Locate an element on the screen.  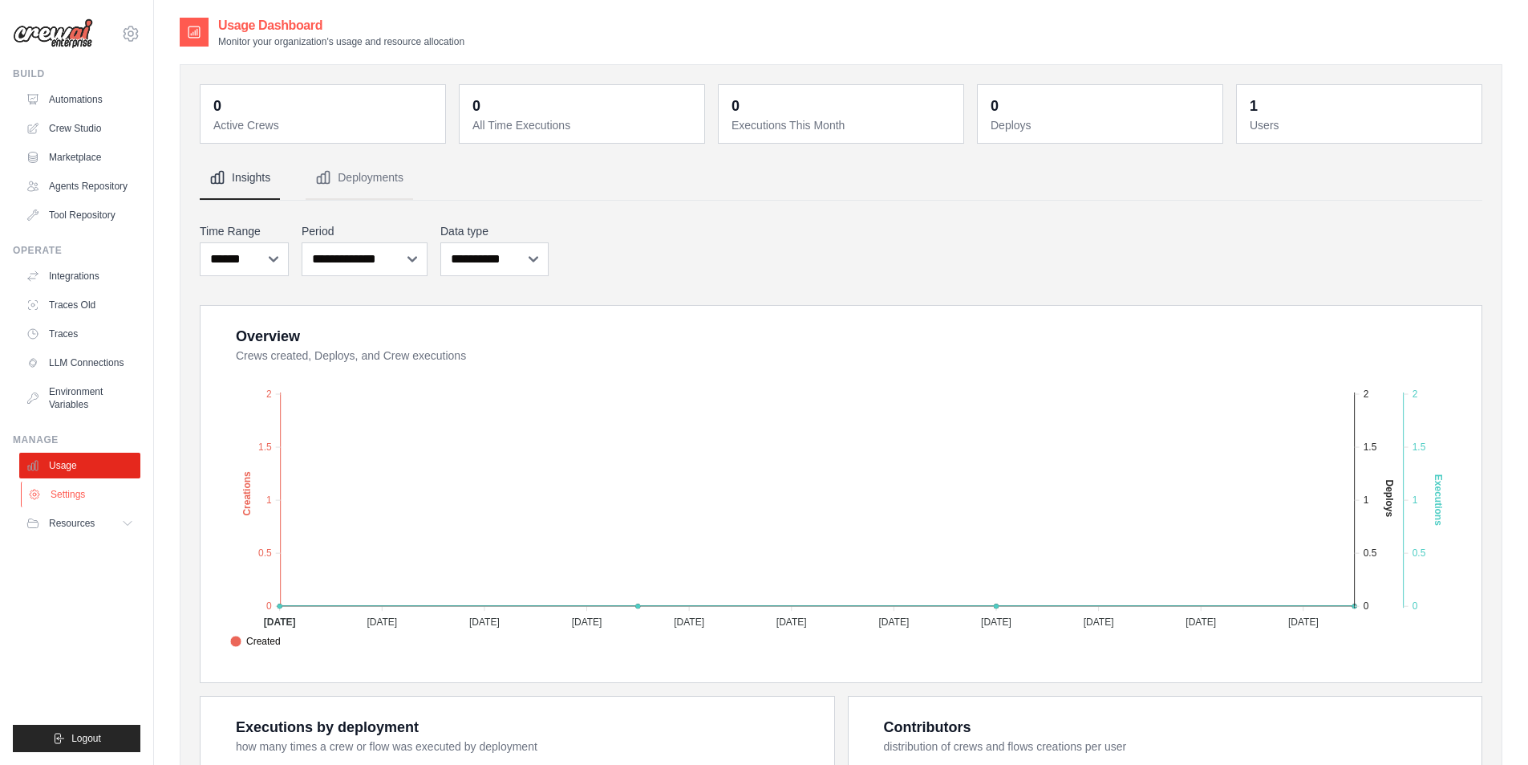
a: Integrations is located at coordinates (79, 276).